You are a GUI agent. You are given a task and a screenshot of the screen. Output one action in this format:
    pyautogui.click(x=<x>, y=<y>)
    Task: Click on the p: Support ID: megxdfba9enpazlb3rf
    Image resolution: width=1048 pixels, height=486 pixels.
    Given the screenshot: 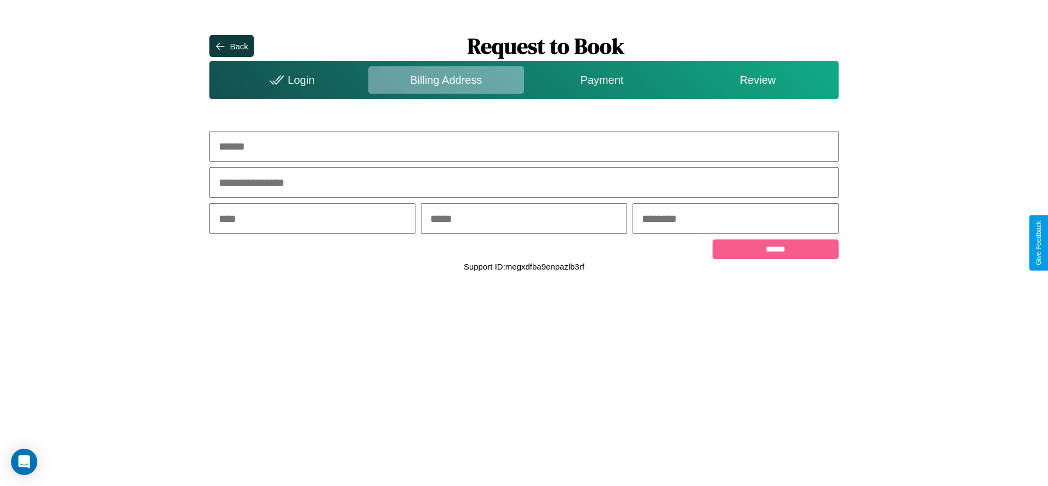 What is the action you would take?
    pyautogui.click(x=524, y=266)
    